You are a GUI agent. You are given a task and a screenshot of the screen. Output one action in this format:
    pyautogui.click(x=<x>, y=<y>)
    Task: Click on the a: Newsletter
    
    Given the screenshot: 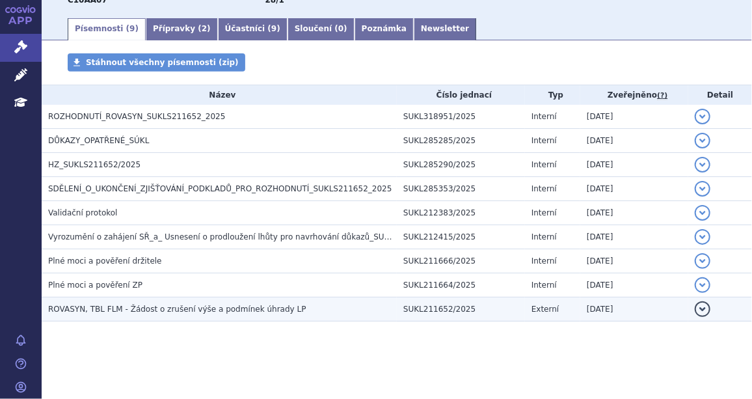 What is the action you would take?
    pyautogui.click(x=445, y=29)
    